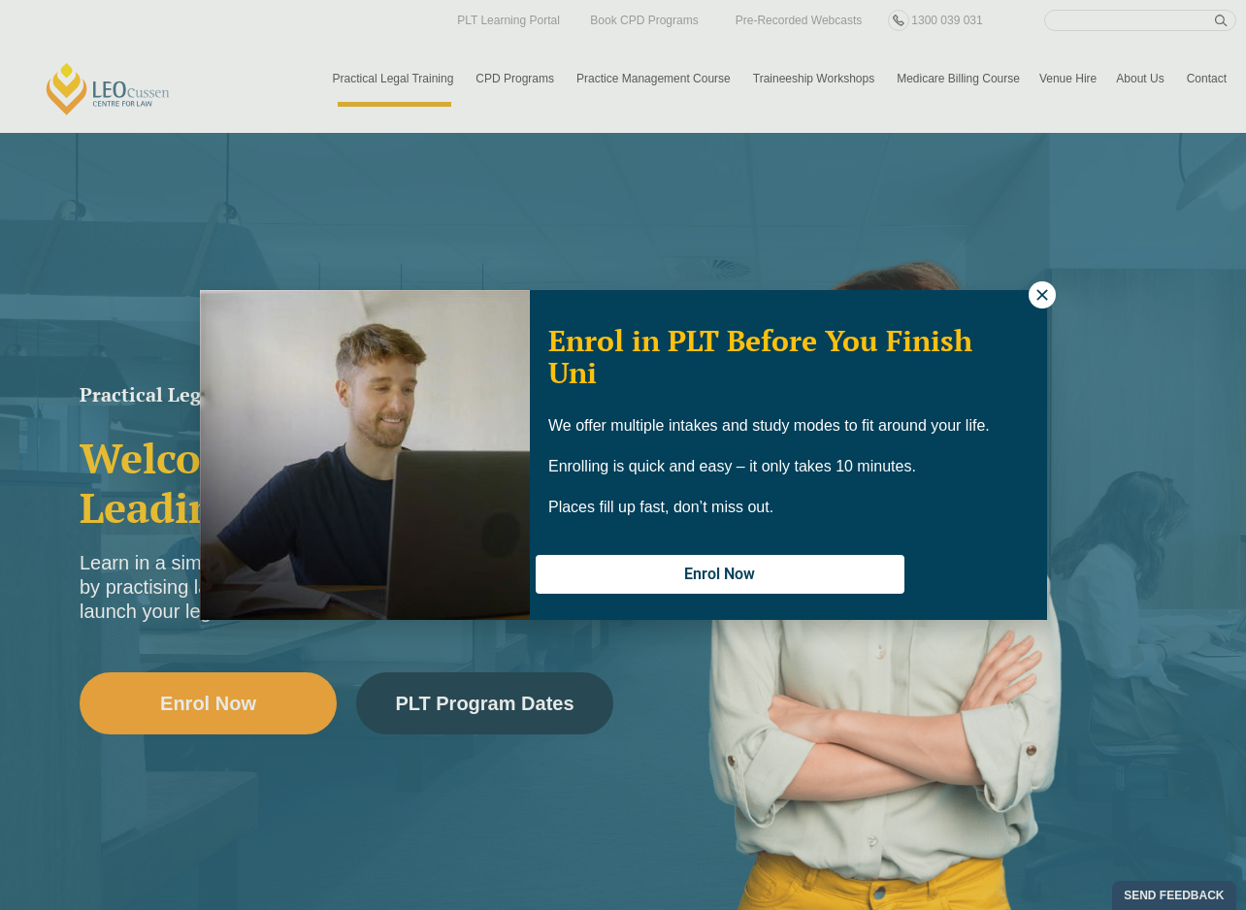 The height and width of the screenshot is (910, 1246). Describe the element at coordinates (661, 507) in the screenshot. I see `span: Places fill up fast, don’t miss out.` at that location.